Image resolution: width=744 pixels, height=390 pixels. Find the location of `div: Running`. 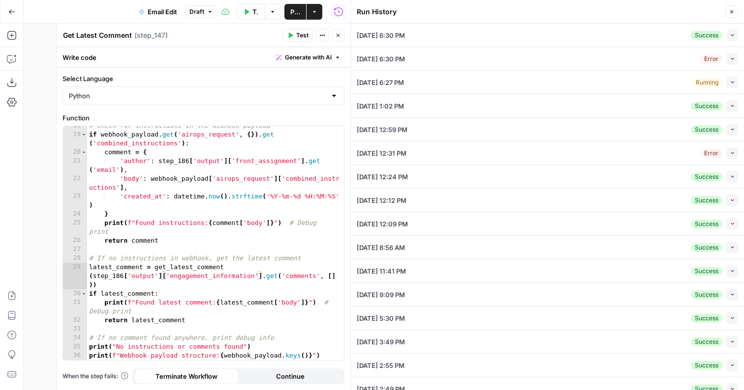

div: Running is located at coordinates (707, 83).